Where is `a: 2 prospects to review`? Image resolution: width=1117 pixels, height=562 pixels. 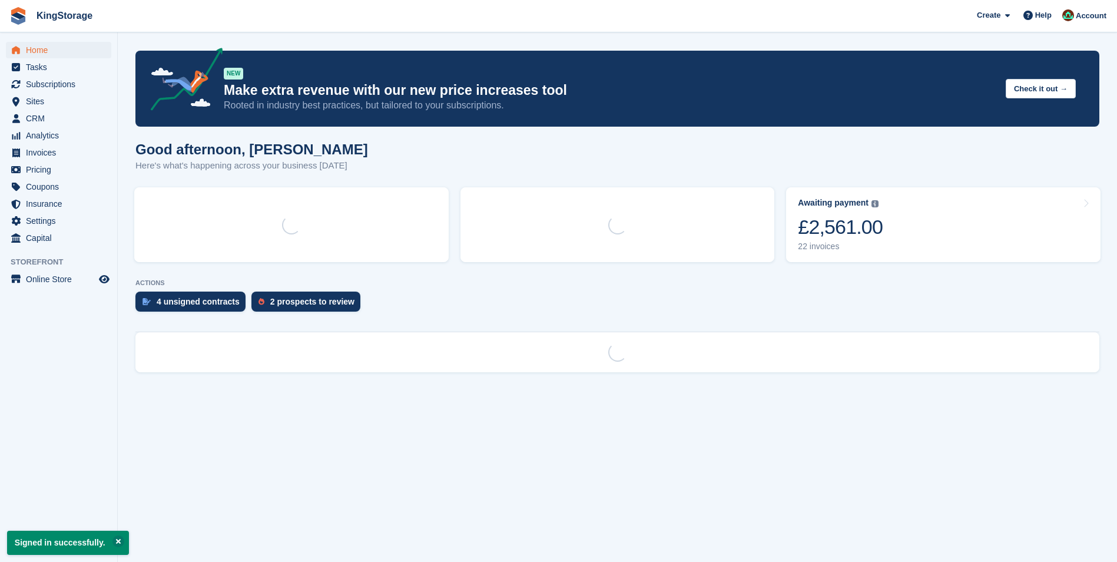 a: 2 prospects to review is located at coordinates (309, 304).